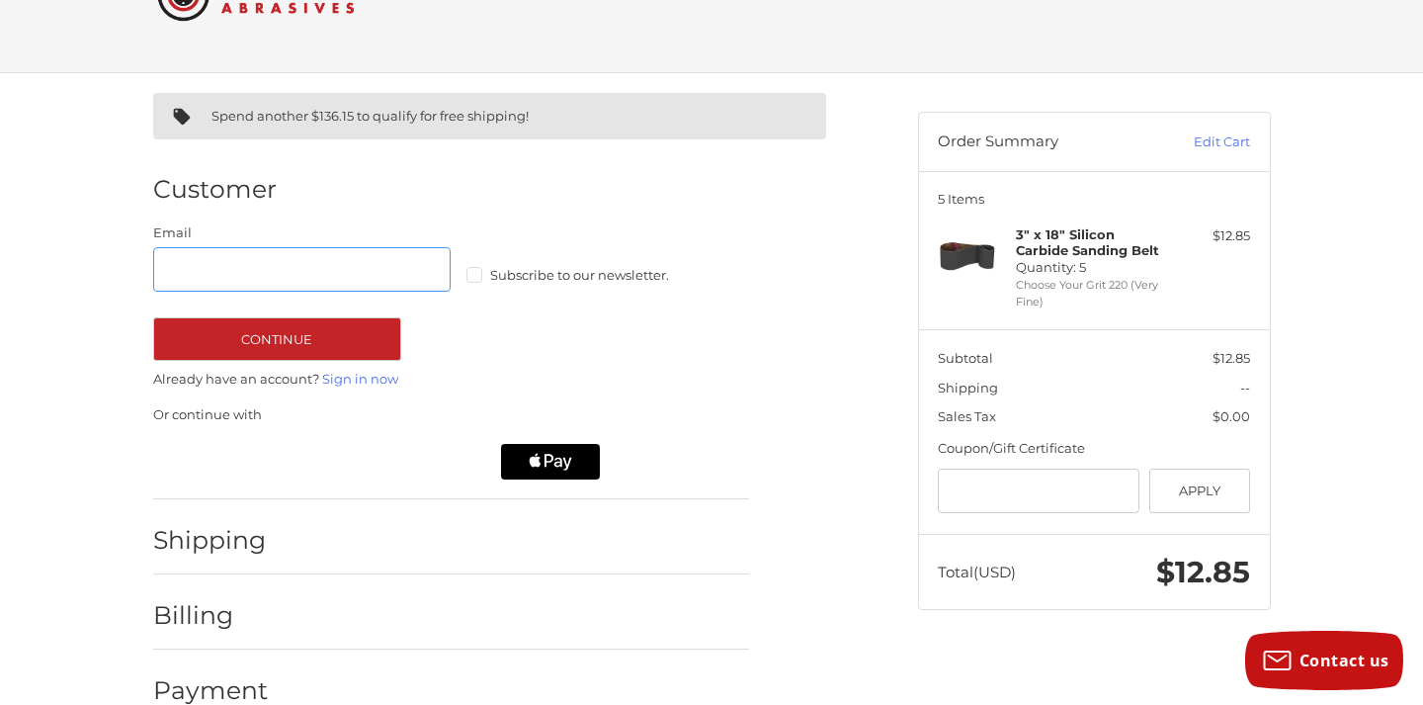  What do you see at coordinates (360, 379) in the screenshot?
I see `a: Sign in now` at bounding box center [360, 379].